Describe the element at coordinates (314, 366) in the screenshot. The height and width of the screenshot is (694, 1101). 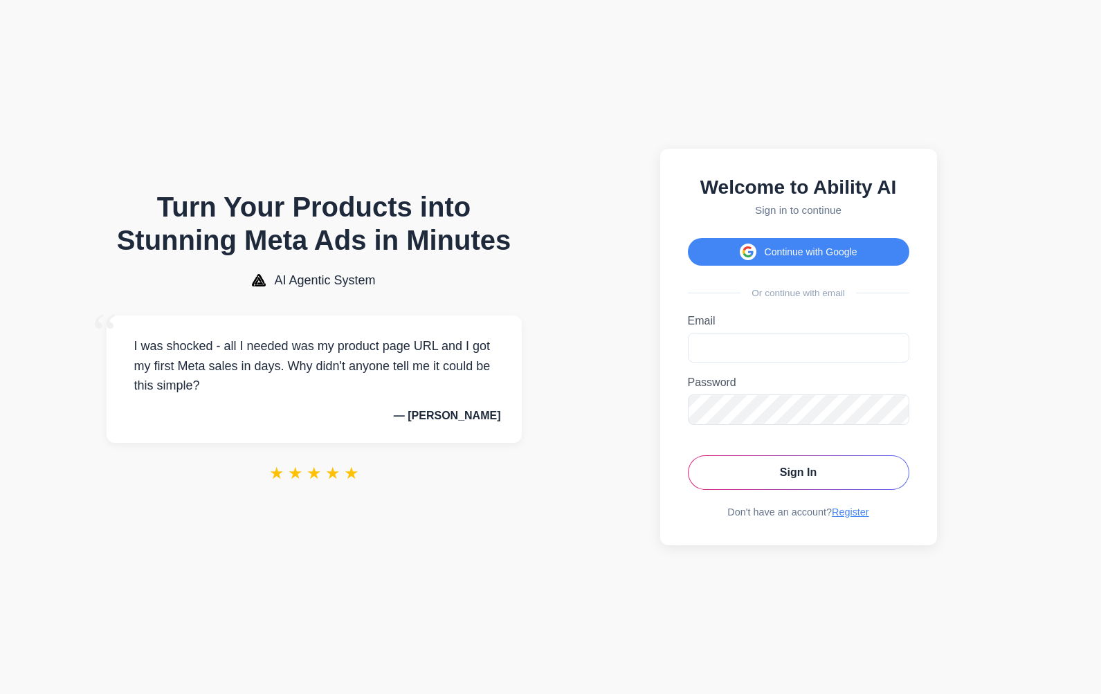
I see `p: I was shocked - all I needed was my product page URL and I got my first Meta sales in days. Why d...` at that location.